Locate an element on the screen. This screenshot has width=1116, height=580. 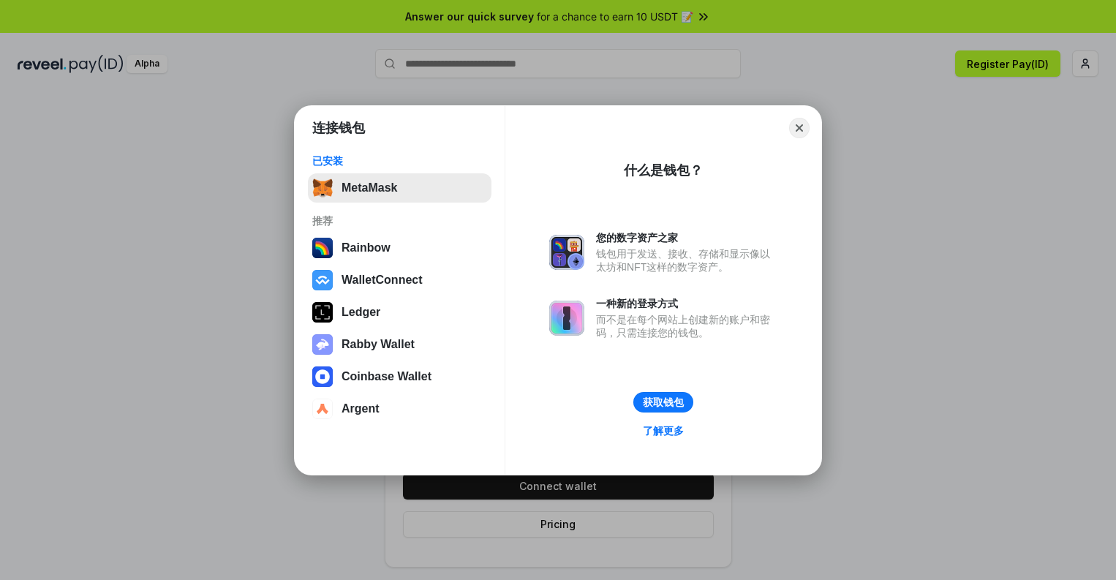
div: MetaMask is located at coordinates (369, 188).